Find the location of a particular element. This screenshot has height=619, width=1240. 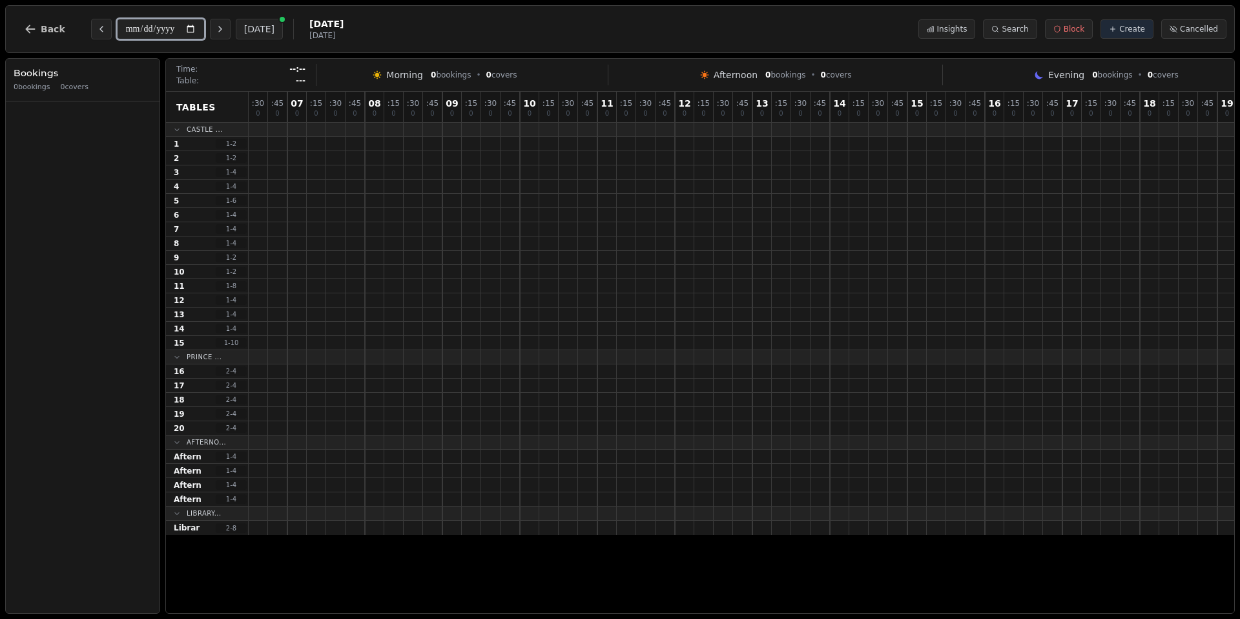

span: bookings is located at coordinates (785, 75).